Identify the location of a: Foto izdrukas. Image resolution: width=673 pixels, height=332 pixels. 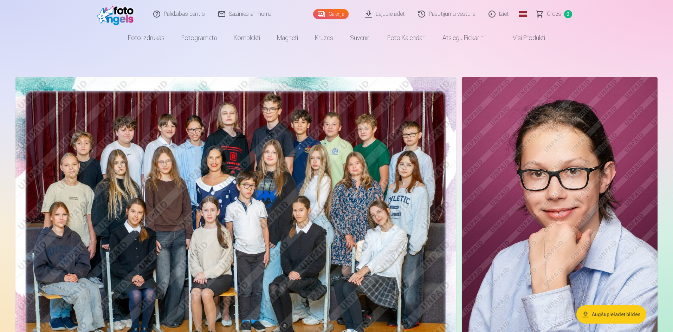
(146, 38).